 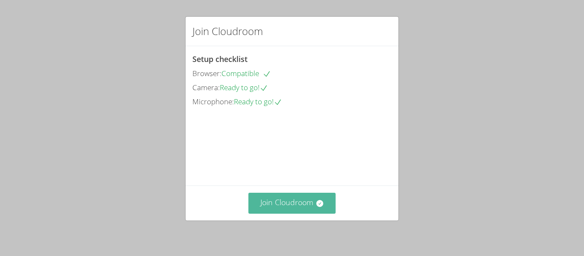 What do you see at coordinates (220, 59) in the screenshot?
I see `span: Setup checklist` at bounding box center [220, 59].